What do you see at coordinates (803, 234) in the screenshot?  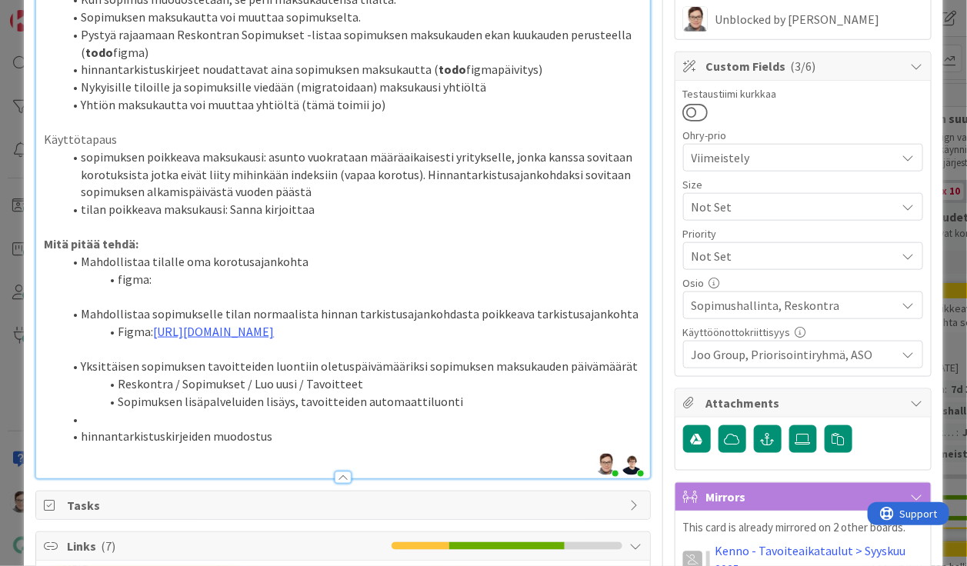 I see `div: Priority` at bounding box center [803, 234].